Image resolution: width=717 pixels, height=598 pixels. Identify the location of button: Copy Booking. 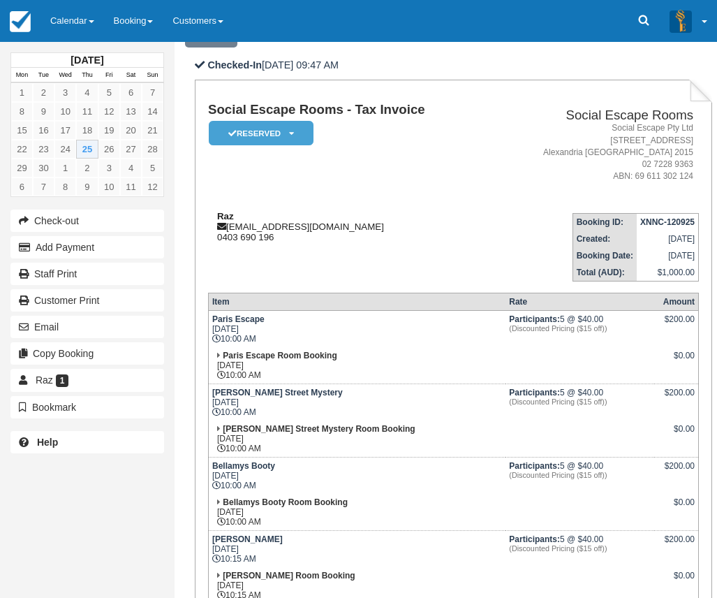
(87, 353).